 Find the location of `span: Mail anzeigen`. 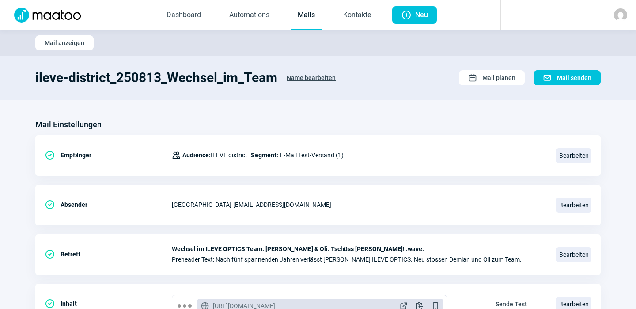

span: Mail anzeigen is located at coordinates (64, 43).